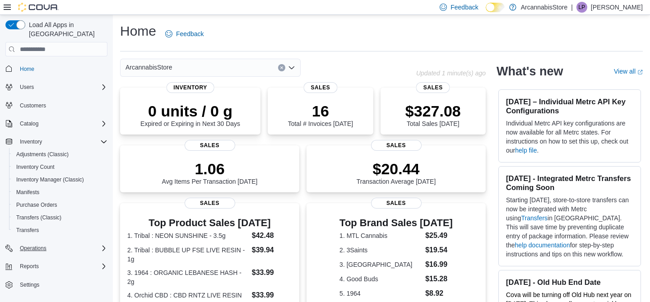 Image resolution: width=650 pixels, height=302 pixels. I want to click on span: Settings, so click(62, 285).